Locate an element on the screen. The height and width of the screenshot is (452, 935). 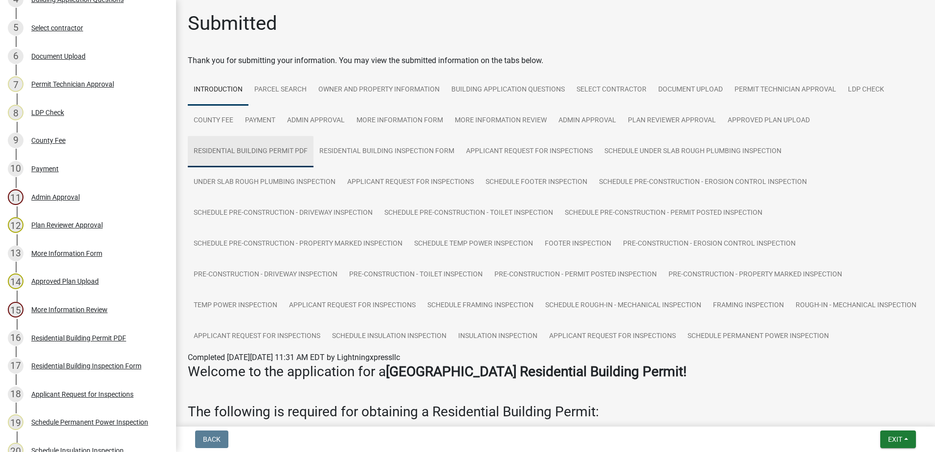
div: 6 is located at coordinates (16, 56).